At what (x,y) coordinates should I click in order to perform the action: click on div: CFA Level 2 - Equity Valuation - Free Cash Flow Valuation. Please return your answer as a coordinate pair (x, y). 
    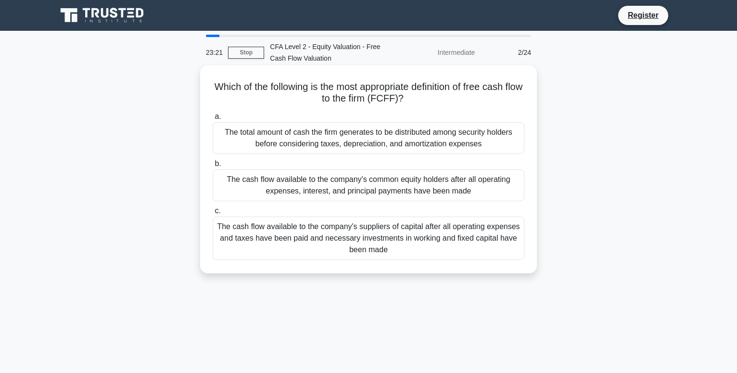
    Looking at the image, I should click on (330, 52).